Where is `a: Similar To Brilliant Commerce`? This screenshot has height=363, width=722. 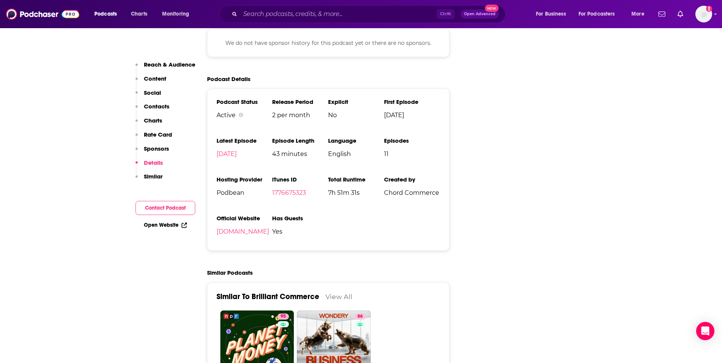
a: Similar To Brilliant Commerce is located at coordinates (268, 297).